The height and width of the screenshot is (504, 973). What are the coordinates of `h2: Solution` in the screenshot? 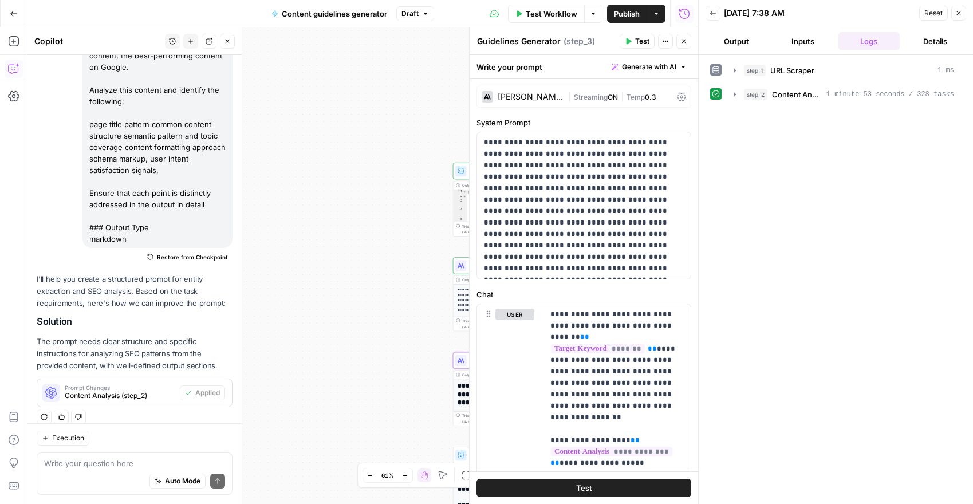 It's located at (135, 321).